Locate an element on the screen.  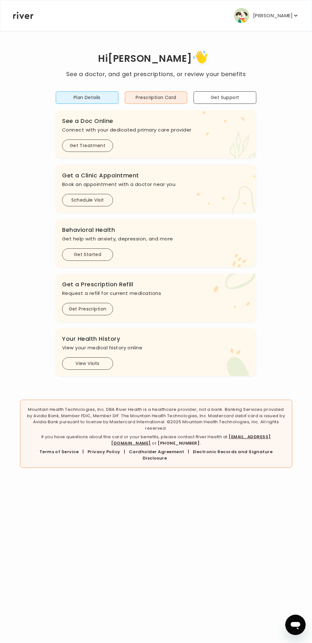
h3: See a Doc Online is located at coordinates (156, 121).